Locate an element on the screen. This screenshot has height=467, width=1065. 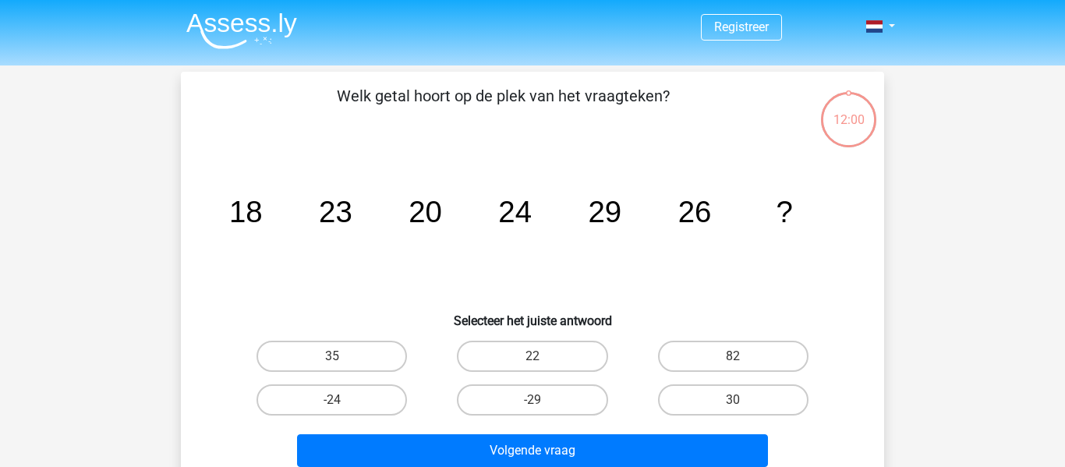
tspan: 23 is located at coordinates (335, 211).